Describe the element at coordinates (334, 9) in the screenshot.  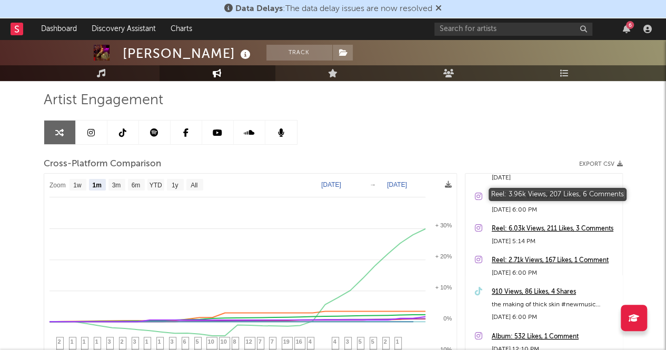
I see `span: : The data delay issues are now resolved` at that location.